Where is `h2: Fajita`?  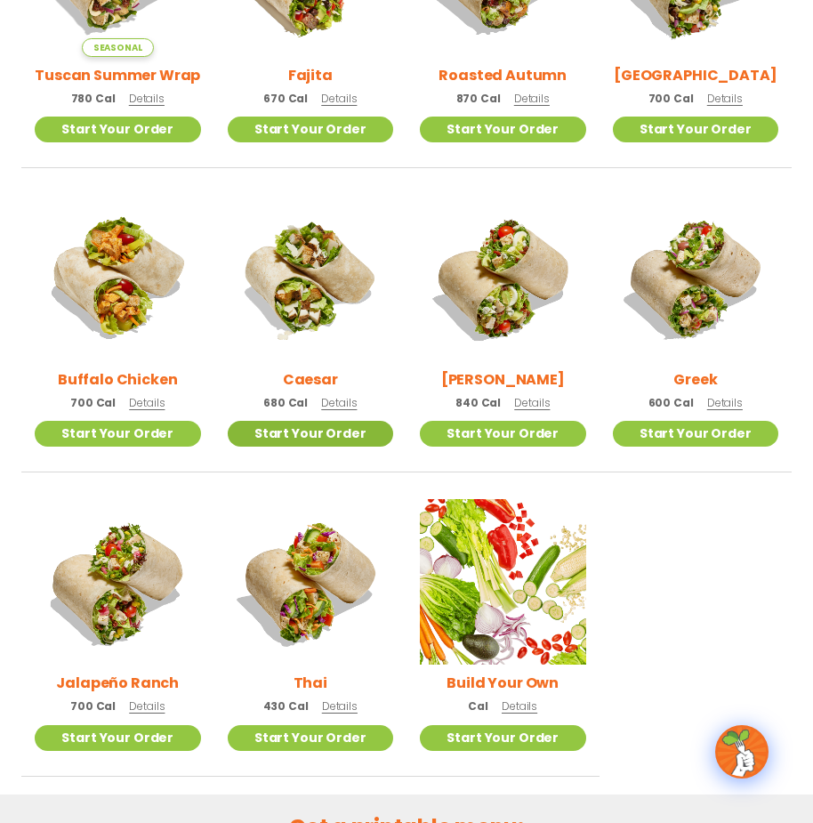 h2: Fajita is located at coordinates (311, 75).